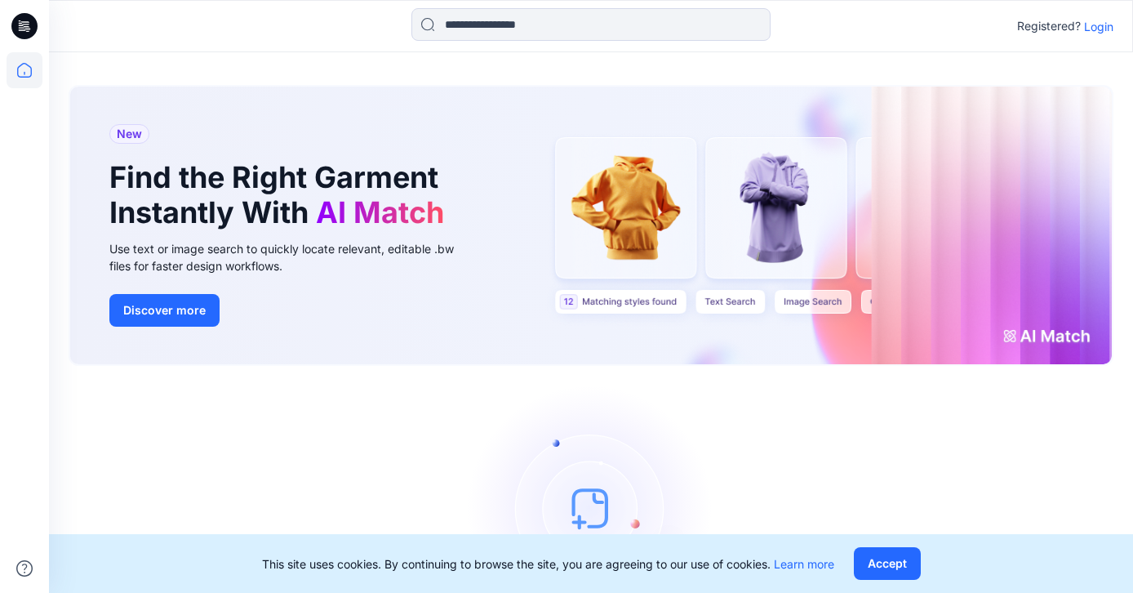  I want to click on span: AI Match, so click(380, 212).